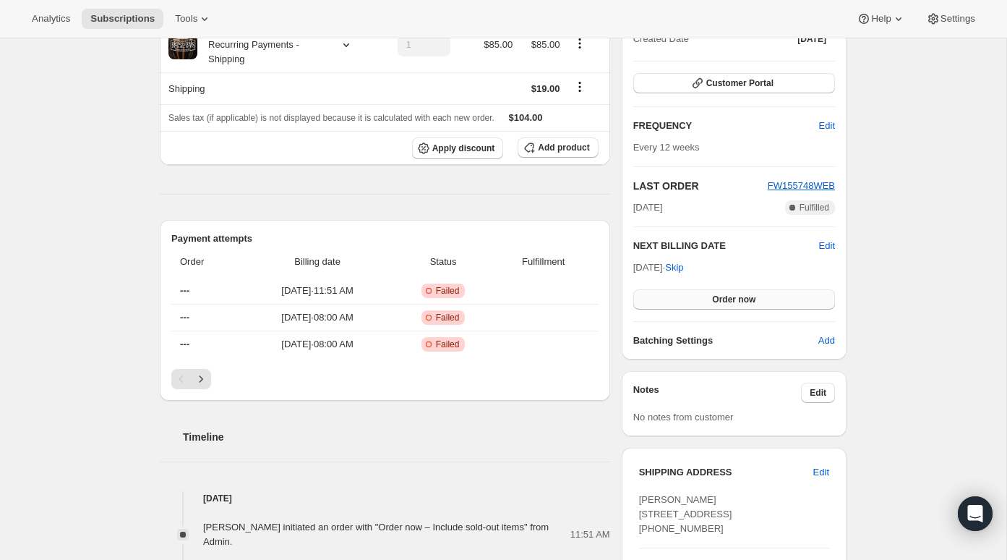 This screenshot has height=560, width=1007. I want to click on span: Subscriptions, so click(122, 19).